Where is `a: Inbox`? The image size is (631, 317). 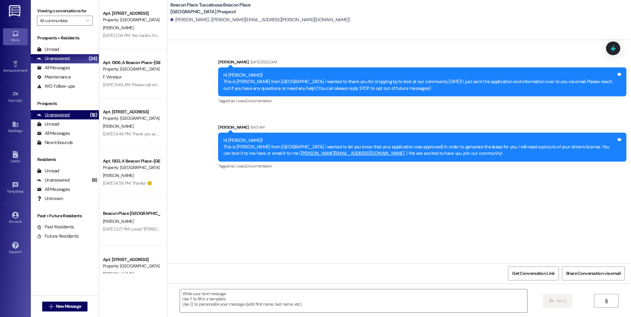
a: Inbox is located at coordinates (15, 37).